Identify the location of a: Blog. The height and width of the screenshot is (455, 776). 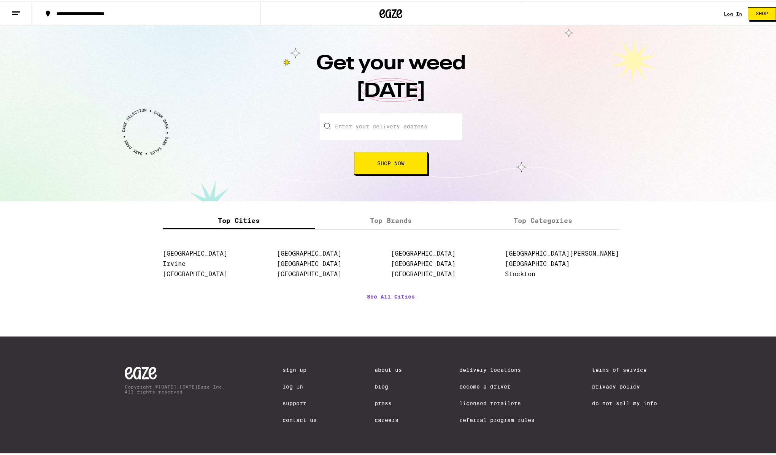
(388, 385).